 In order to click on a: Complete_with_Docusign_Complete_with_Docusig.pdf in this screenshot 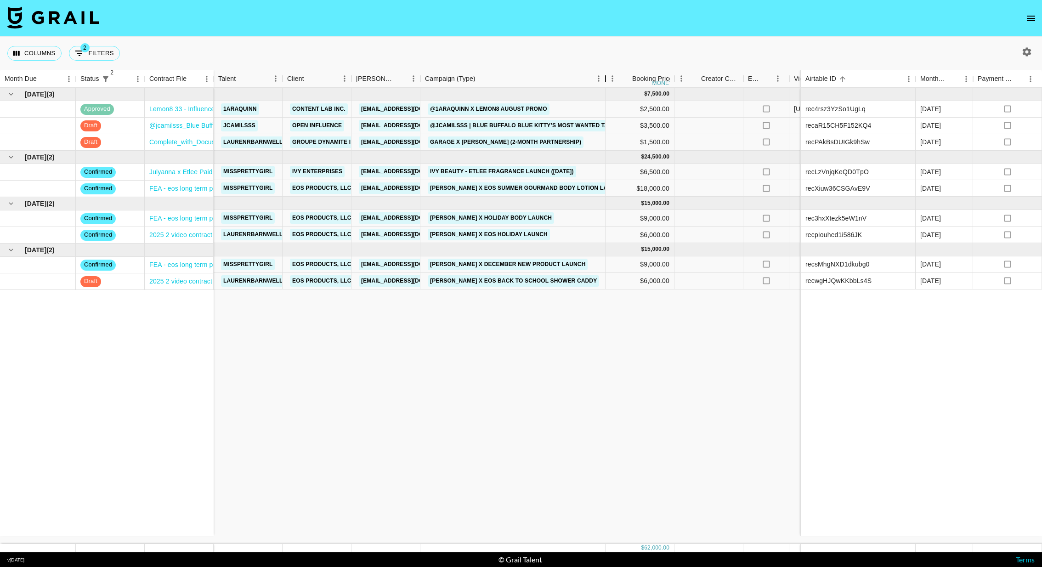, I will do `click(229, 142)`.